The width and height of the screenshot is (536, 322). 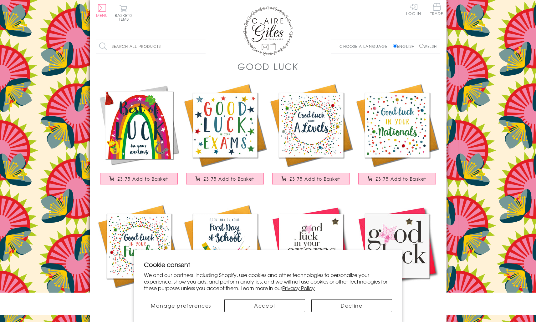 I want to click on p: We and our partners, including Shopify, use cookies and other technologies to personalize your ex..., so click(x=268, y=282).